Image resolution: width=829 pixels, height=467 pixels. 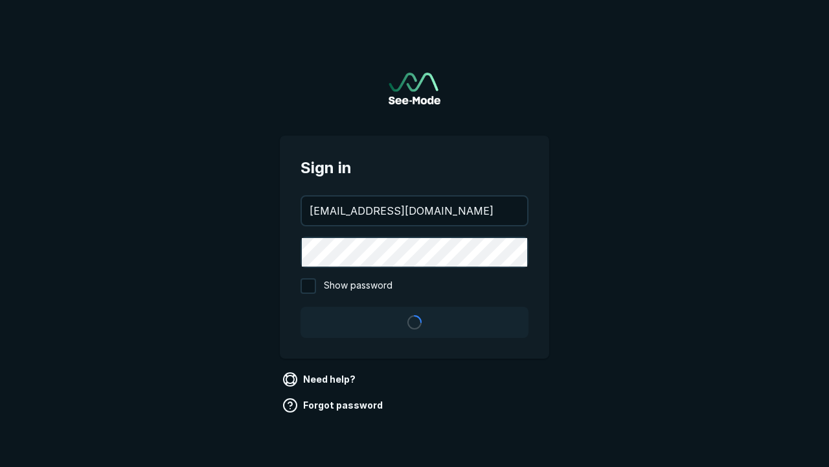 I want to click on img: See-Mode Logo, so click(x=415, y=88).